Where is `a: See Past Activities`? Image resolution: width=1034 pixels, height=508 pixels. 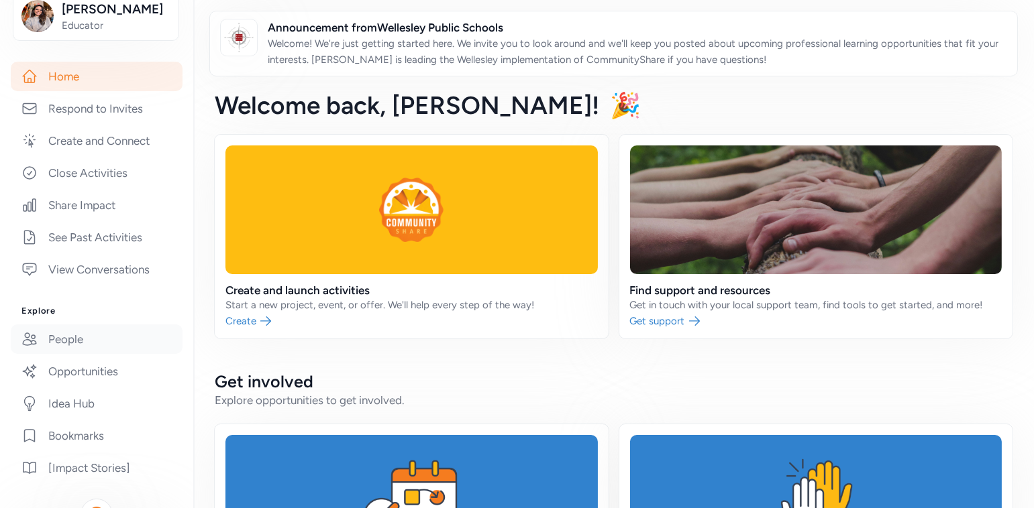 a: See Past Activities is located at coordinates (97, 237).